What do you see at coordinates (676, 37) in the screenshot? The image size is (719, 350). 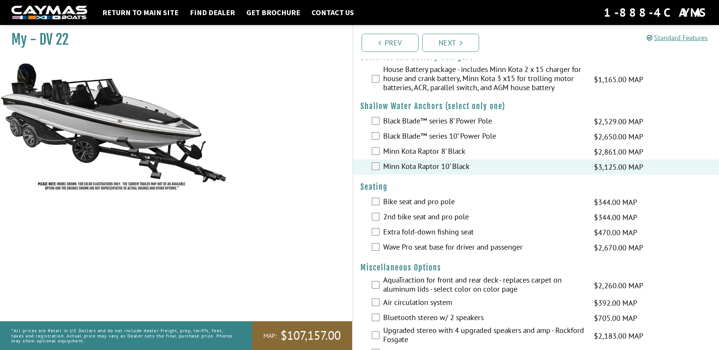 I see `a: Standard Features` at bounding box center [676, 37].